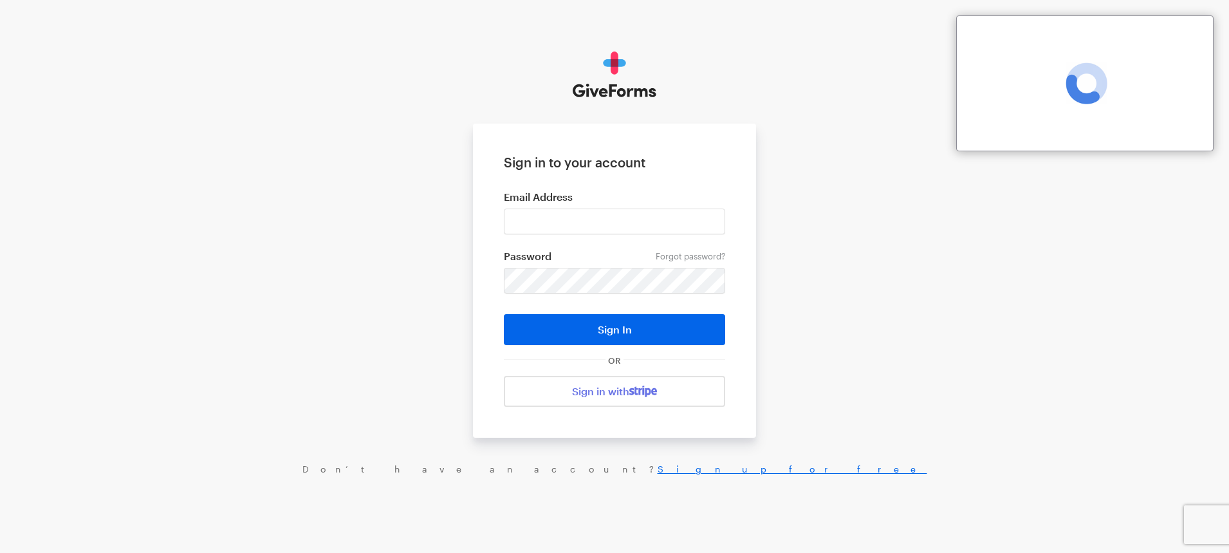 The width and height of the screenshot is (1229, 553). Describe the element at coordinates (614, 360) in the screenshot. I see `span: OR` at that location.